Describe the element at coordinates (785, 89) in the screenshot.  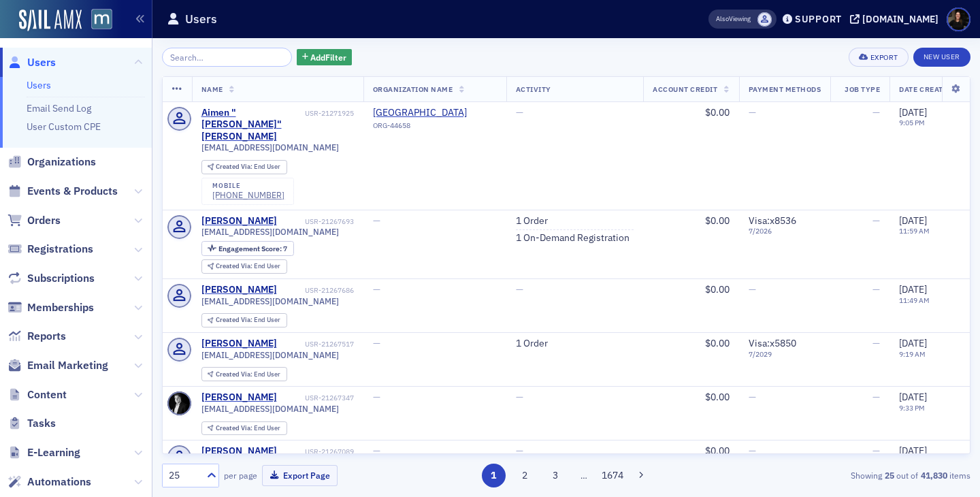
I see `span: Payment Methods` at that location.